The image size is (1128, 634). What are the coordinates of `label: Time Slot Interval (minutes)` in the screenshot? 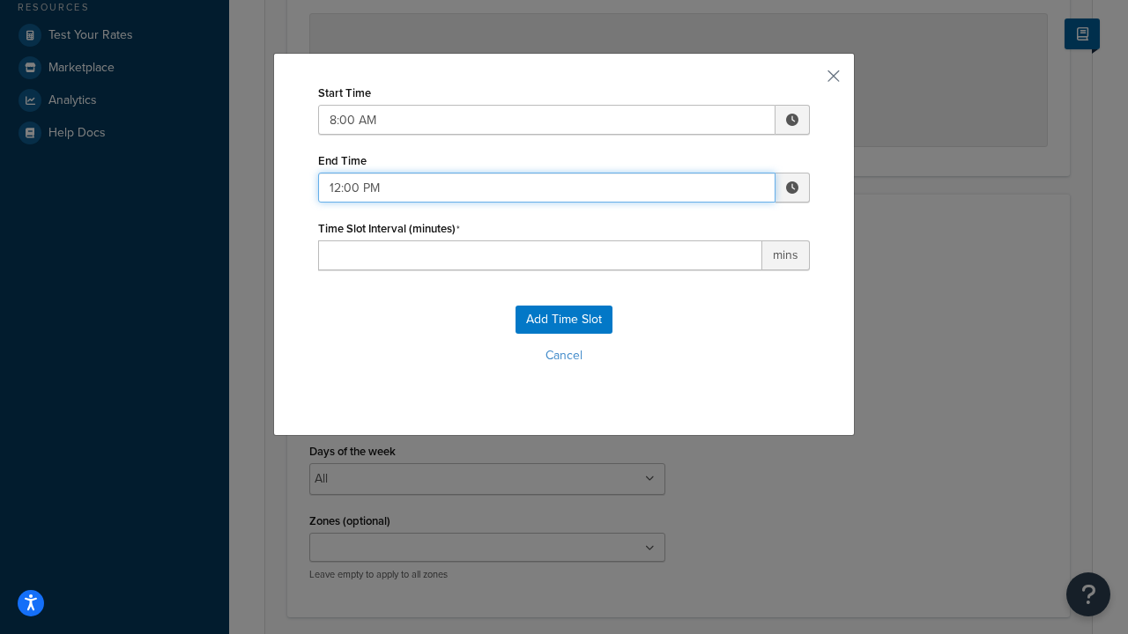 It's located at (389, 229).